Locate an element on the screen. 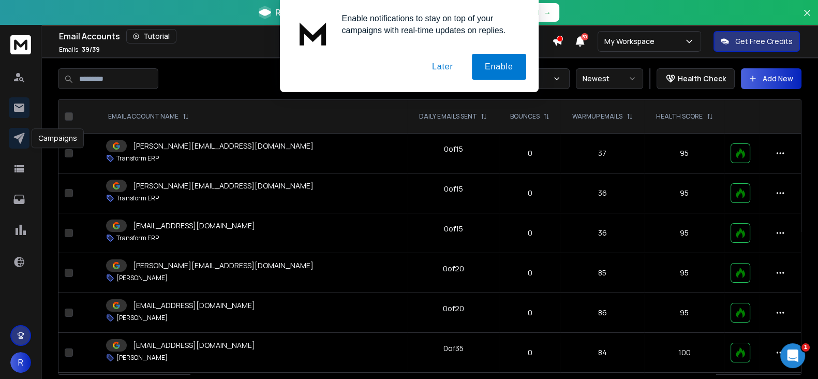  td: 85 is located at coordinates (602, 273).